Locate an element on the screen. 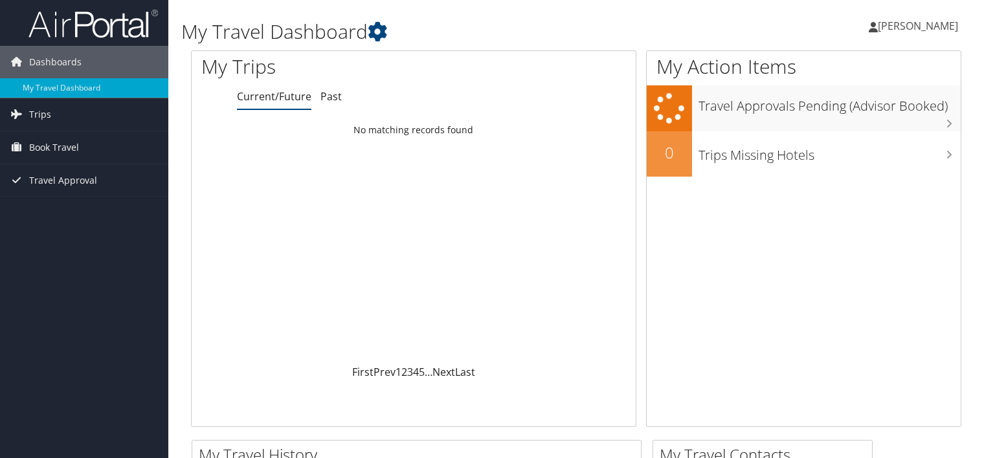 This screenshot has width=984, height=458. a: 4 is located at coordinates (416, 372).